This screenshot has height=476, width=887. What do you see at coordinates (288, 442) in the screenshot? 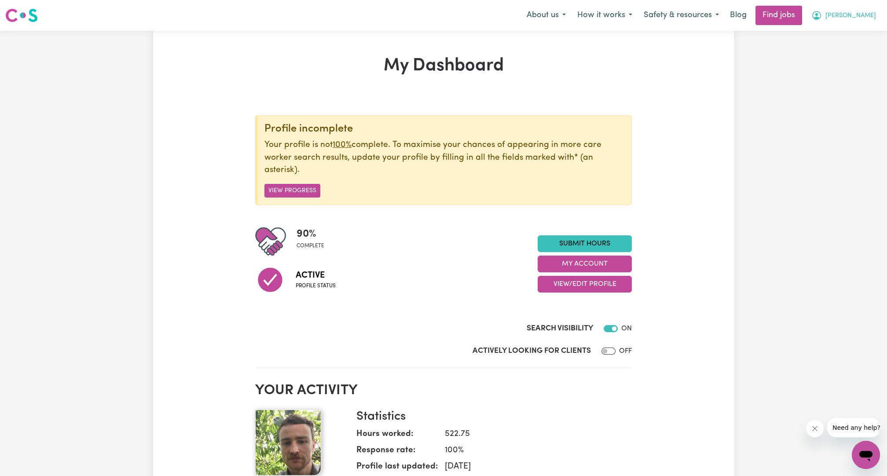
I see `img: Your profile picture` at bounding box center [288, 442].